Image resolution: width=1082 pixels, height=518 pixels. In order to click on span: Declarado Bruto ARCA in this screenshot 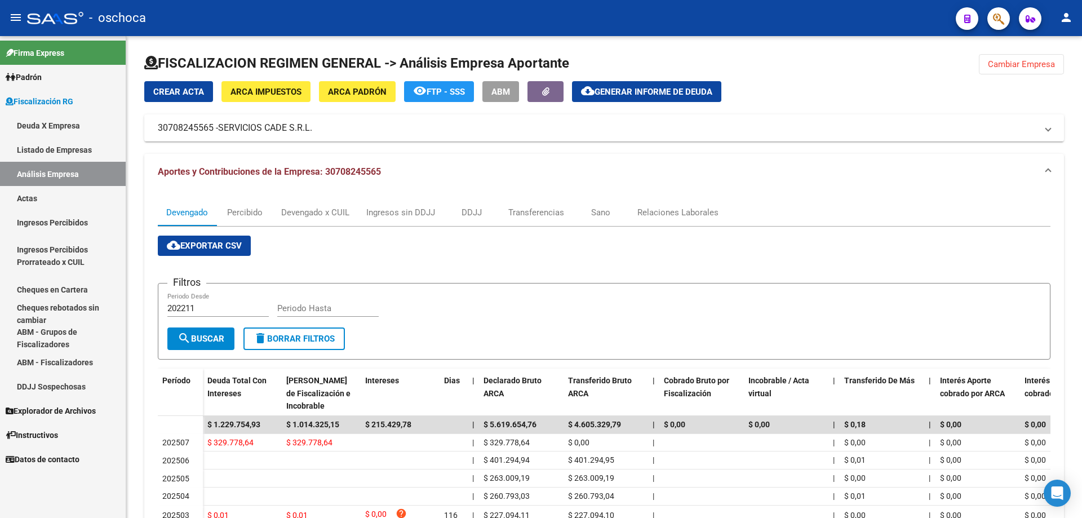, I will do `click(512, 387)`.